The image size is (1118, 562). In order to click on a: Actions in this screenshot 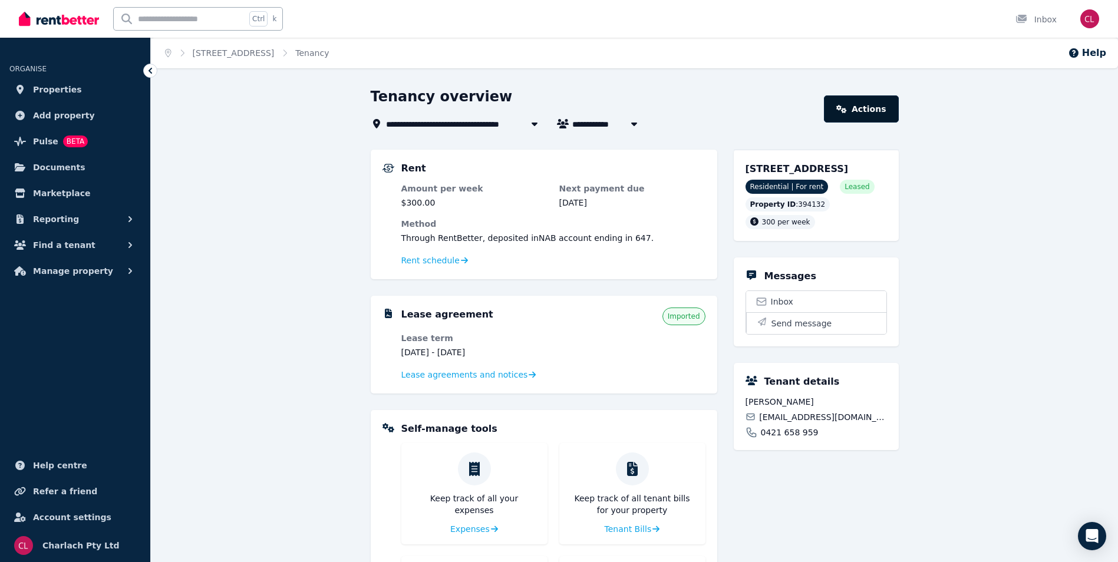, I will do `click(861, 109)`.